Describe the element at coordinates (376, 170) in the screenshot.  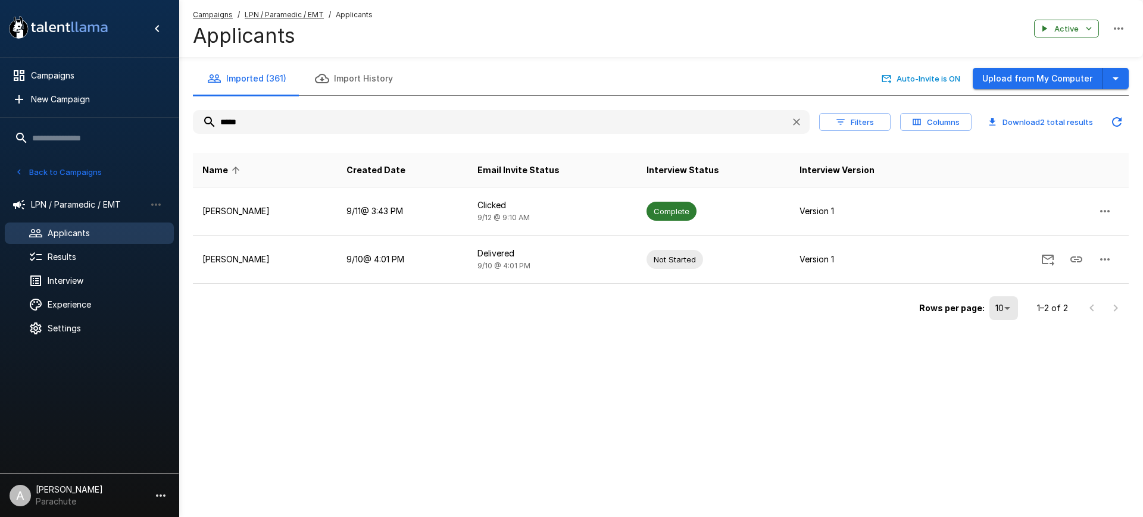
I see `span: Created Date` at that location.